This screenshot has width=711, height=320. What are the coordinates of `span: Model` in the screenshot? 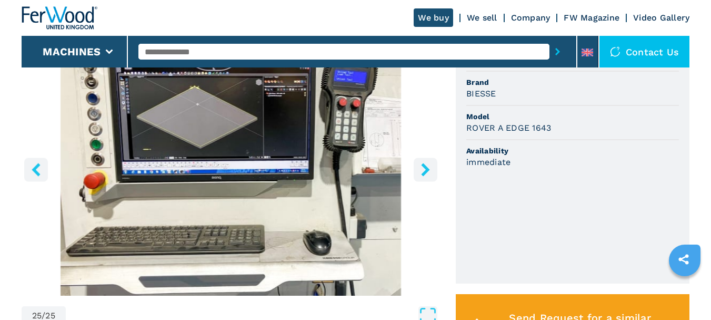 It's located at (573, 116).